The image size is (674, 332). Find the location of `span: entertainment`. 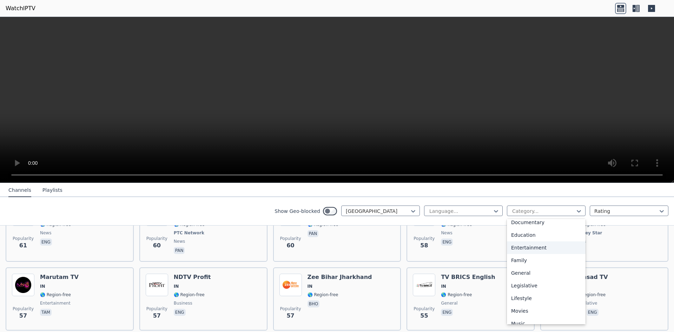

span: entertainment is located at coordinates (55, 303).